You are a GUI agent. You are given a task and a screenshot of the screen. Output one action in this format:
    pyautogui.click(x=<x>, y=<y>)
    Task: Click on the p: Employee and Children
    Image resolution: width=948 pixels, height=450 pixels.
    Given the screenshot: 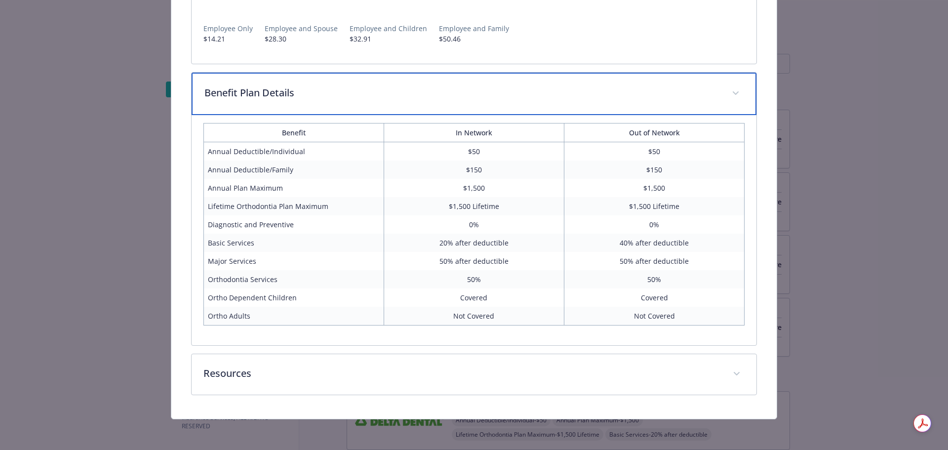 What is the action you would take?
    pyautogui.click(x=388, y=28)
    